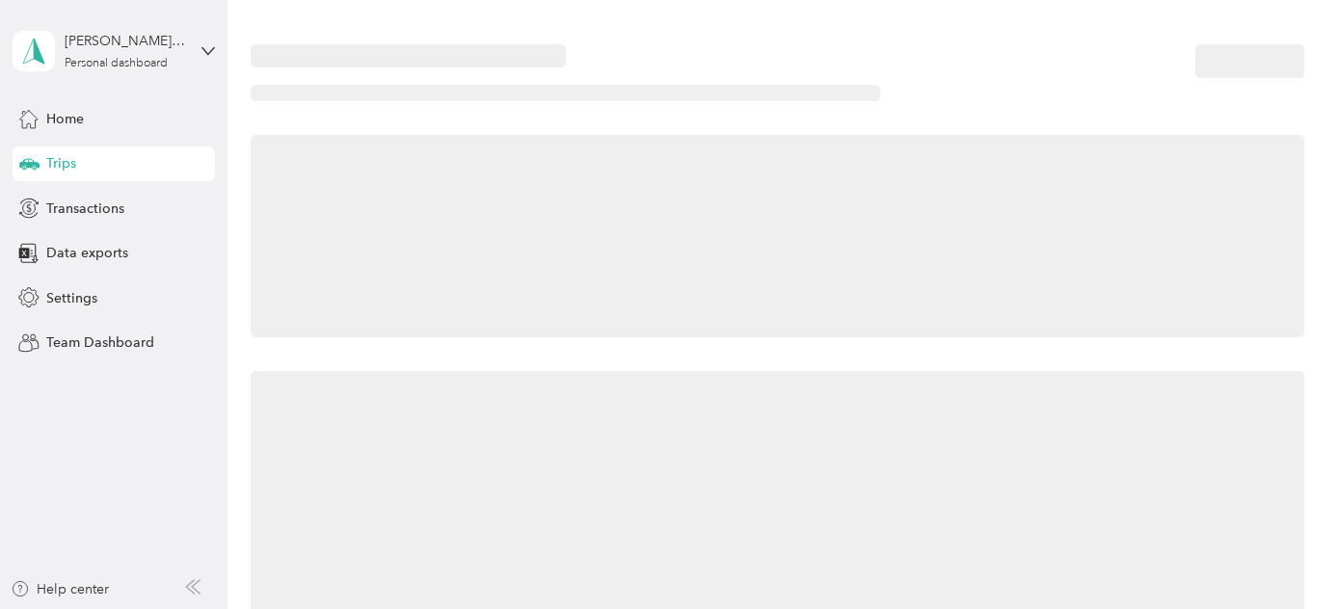  I want to click on button: Help center, so click(60, 589).